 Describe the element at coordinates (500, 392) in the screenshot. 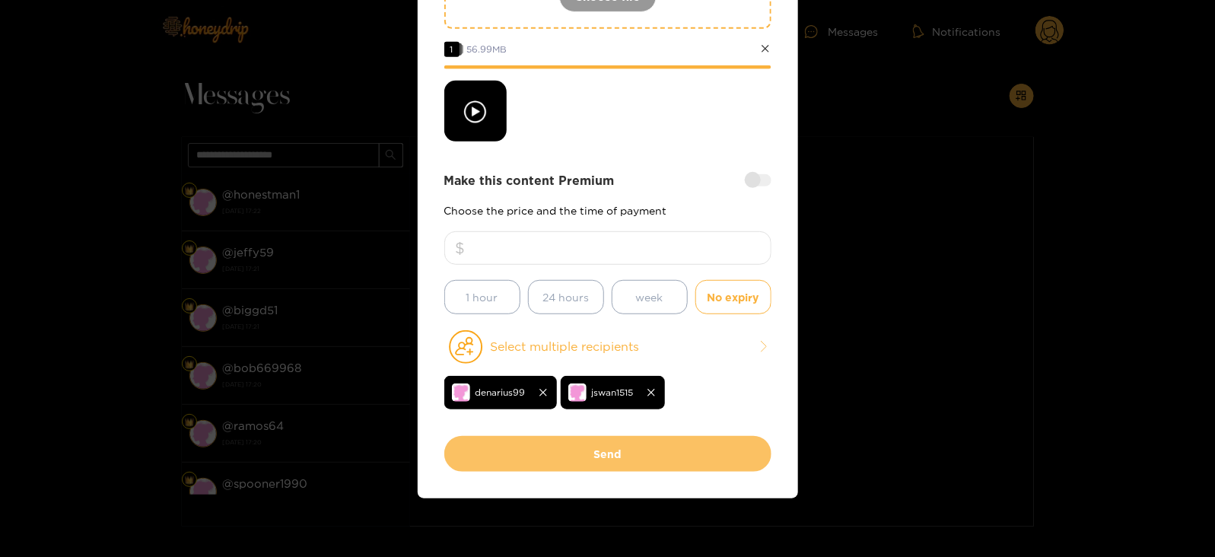

I see `span: denarius99` at that location.